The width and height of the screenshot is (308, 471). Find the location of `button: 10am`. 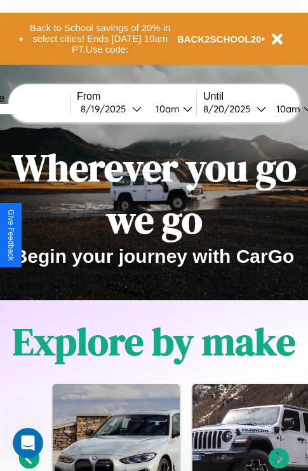

button: 10am is located at coordinates (171, 109).